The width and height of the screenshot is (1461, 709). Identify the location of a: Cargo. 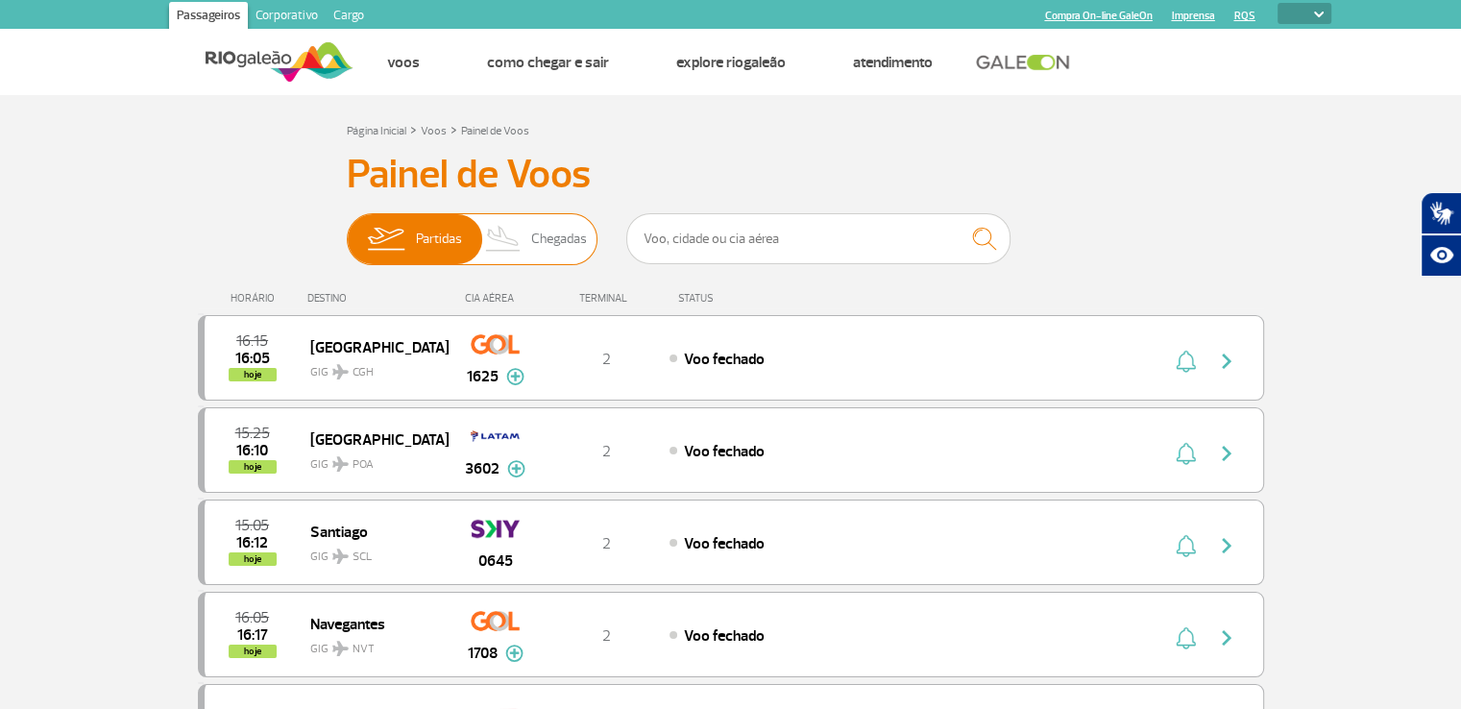
(349, 17).